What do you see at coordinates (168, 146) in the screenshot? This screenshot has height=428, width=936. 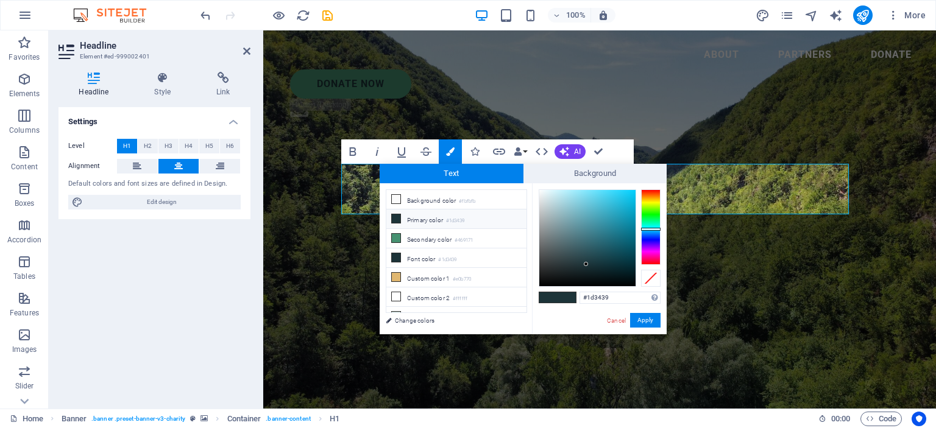 I see `span: H3` at bounding box center [168, 146].